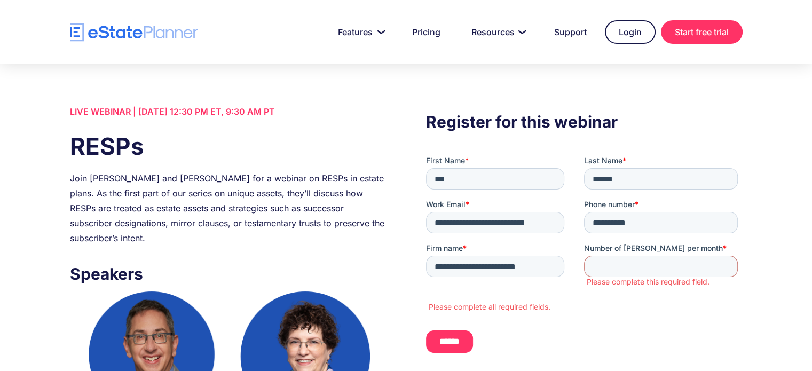  I want to click on a: home, so click(134, 32).